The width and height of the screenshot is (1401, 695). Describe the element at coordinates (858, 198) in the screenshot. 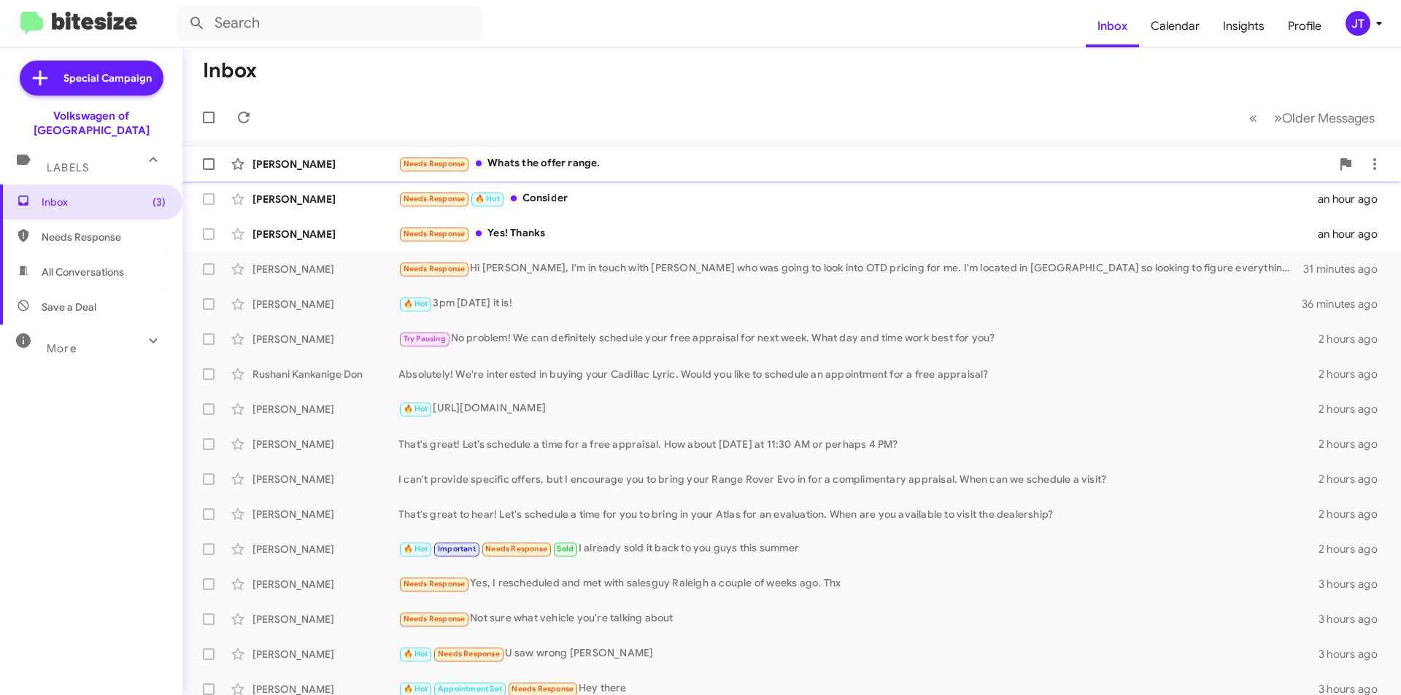

I see `div: Consider` at that location.